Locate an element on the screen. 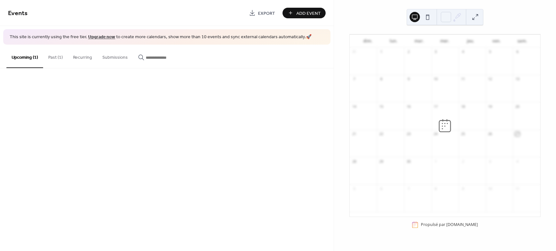  div: mar. is located at coordinates (419, 41).